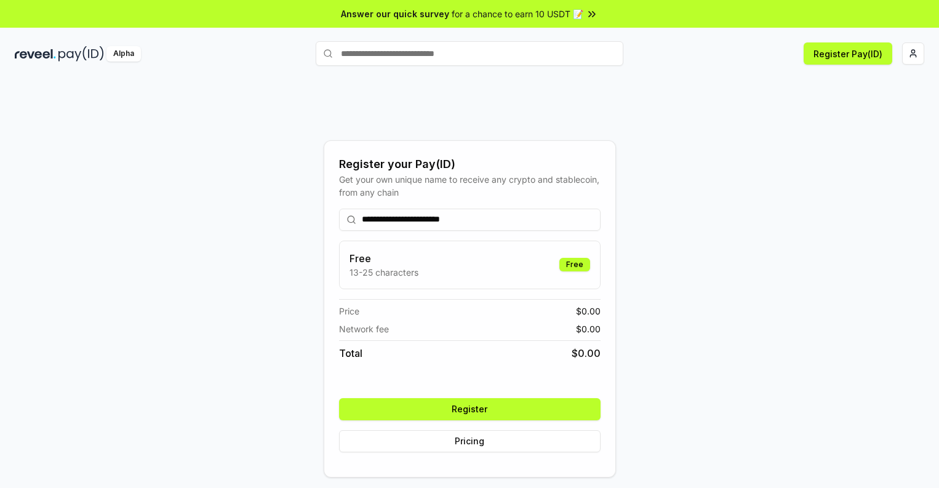  I want to click on span: Total, so click(351, 353).